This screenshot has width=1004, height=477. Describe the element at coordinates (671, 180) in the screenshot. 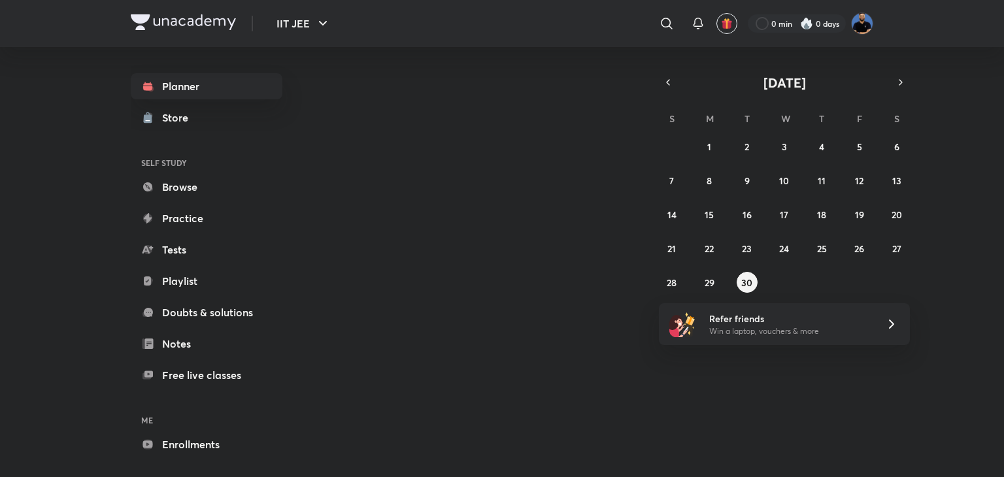

I see `abbr: September 7, 2025` at that location.